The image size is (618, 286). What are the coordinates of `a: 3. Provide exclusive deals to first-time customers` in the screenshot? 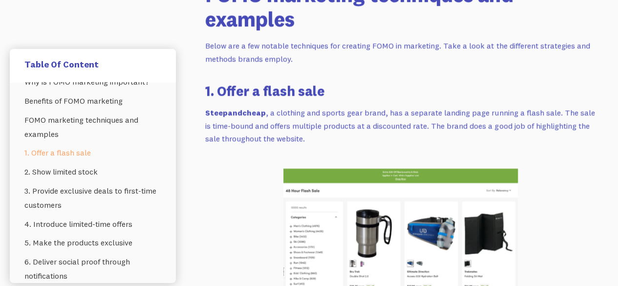 It's located at (93, 198).